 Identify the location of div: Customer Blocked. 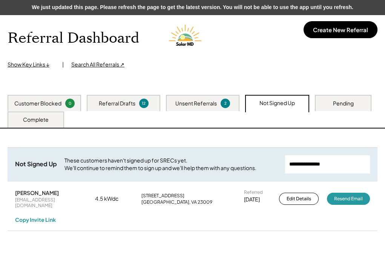
(38, 103).